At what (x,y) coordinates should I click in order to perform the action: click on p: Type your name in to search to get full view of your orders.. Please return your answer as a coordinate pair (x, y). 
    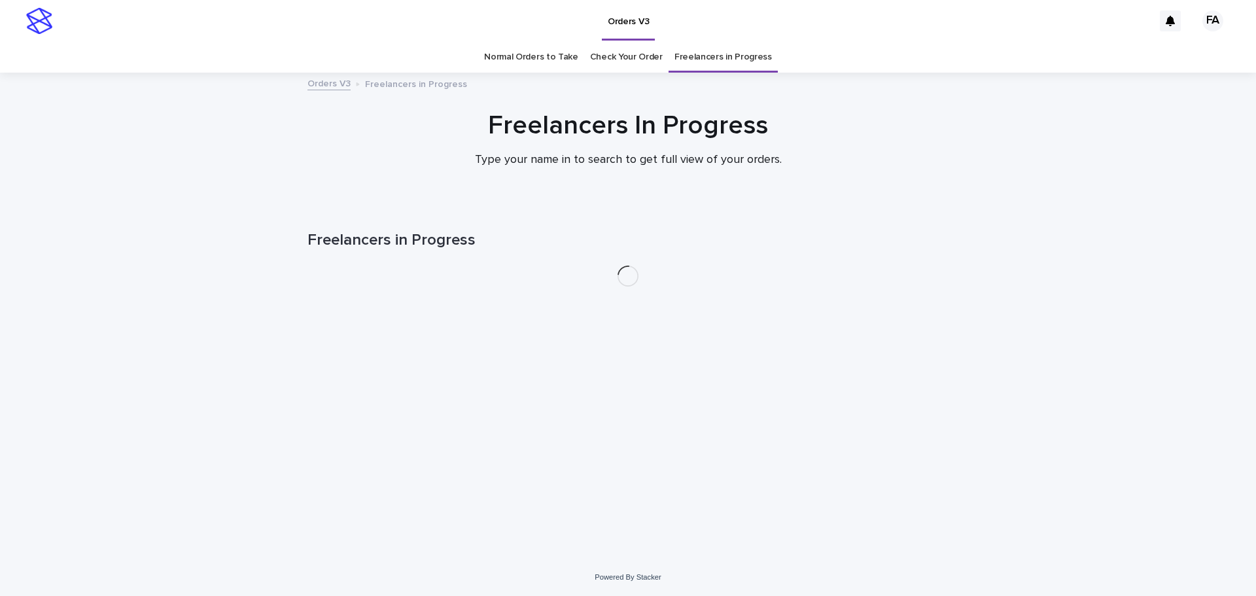
    Looking at the image, I should click on (628, 160).